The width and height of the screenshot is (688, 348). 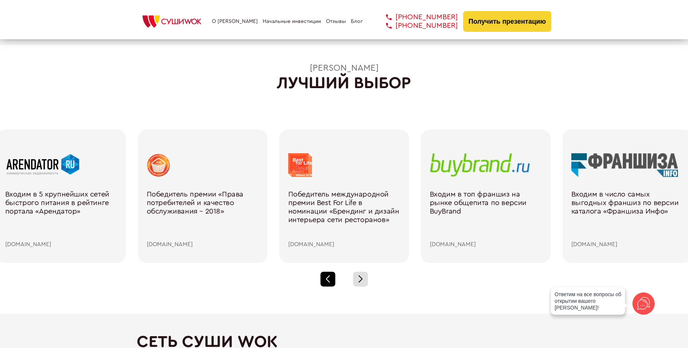 I want to click on a: Начальные инвестиции, so click(x=292, y=21).